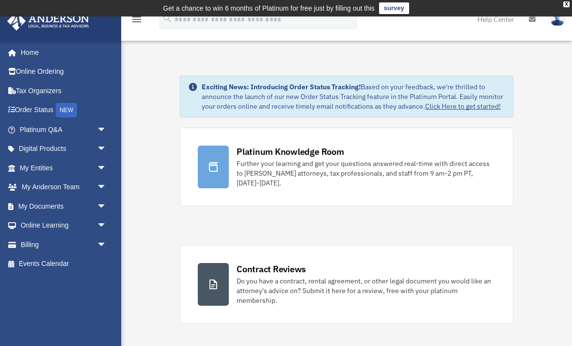 The height and width of the screenshot is (346, 572). Describe the element at coordinates (354, 97) in the screenshot. I see `div: Based on your feedback, we're thrilled to announce the launch of our new Order Status Tracking fe...` at that location.